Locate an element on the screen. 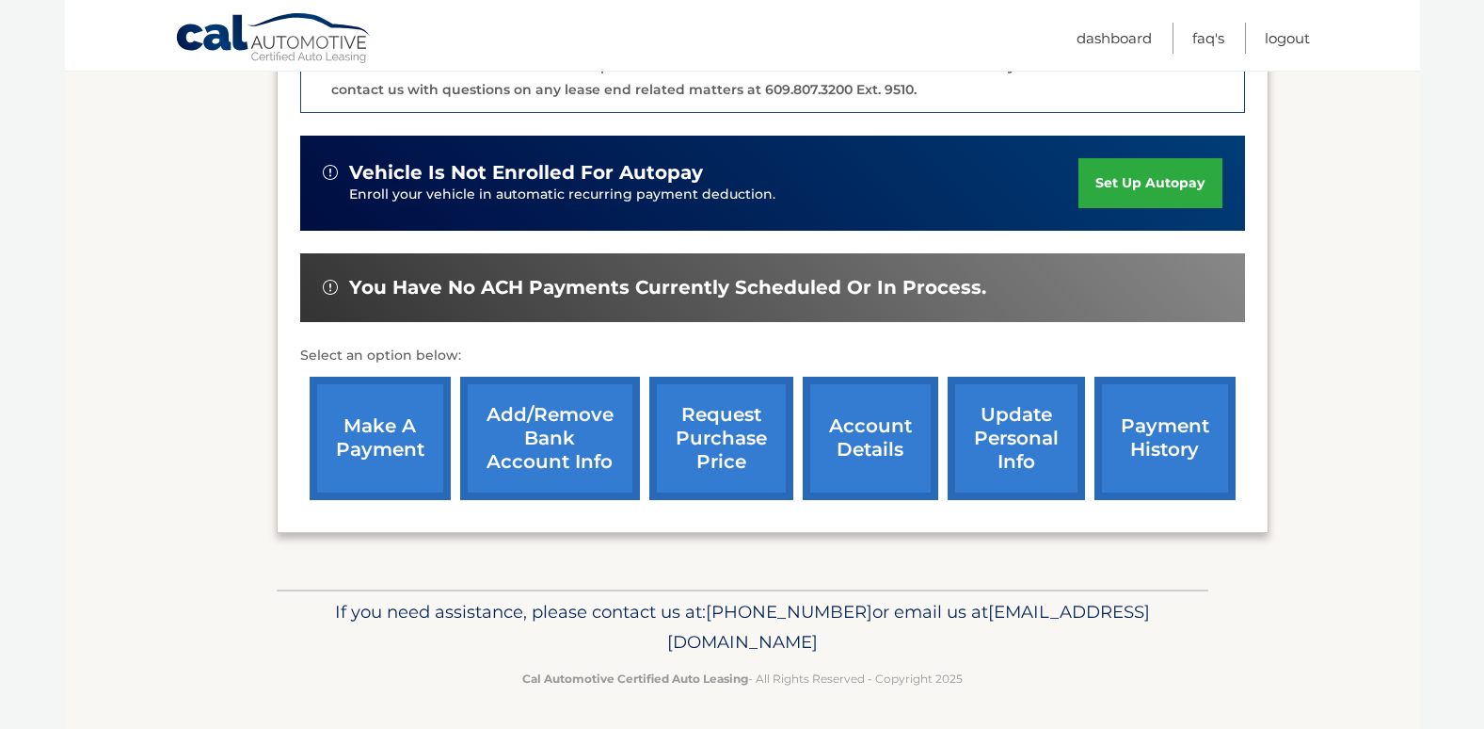 The width and height of the screenshot is (1484, 729). p: If you need assistance, please contact us at: or email us at is located at coordinates (743, 627).